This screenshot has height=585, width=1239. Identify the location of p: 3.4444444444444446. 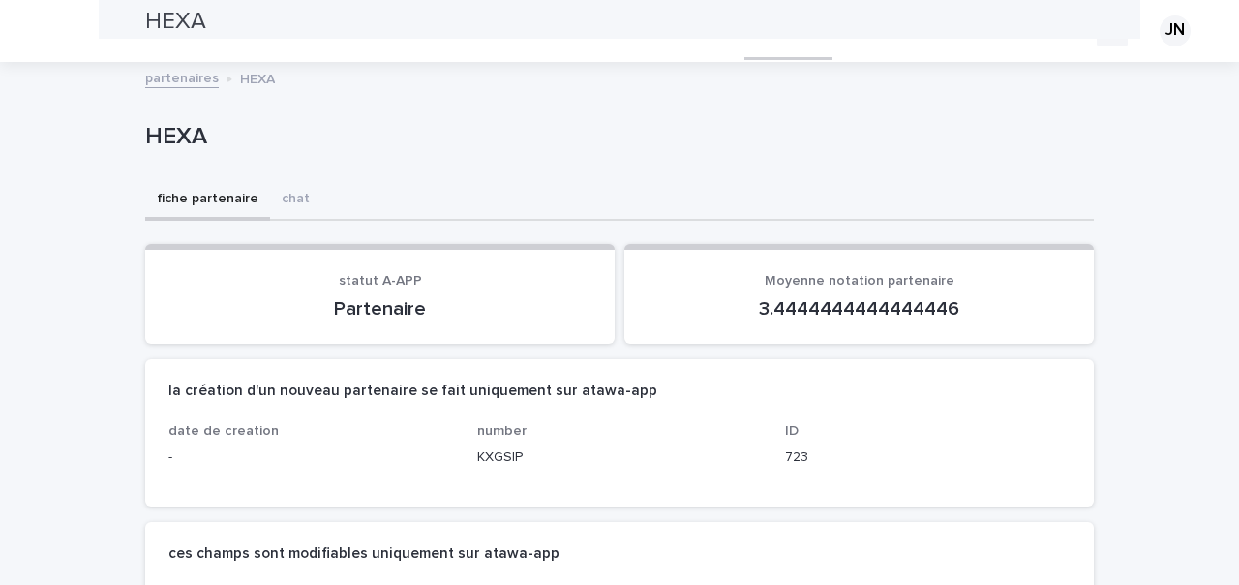
(858, 309).